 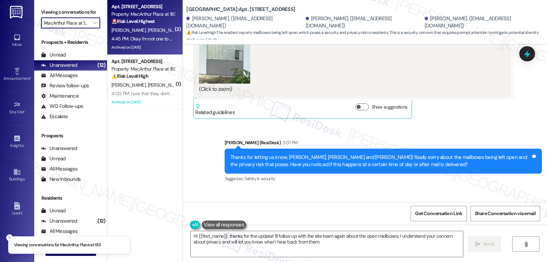 What do you see at coordinates (488, 244) in the screenshot?
I see `span: Send` at bounding box center [488, 244].